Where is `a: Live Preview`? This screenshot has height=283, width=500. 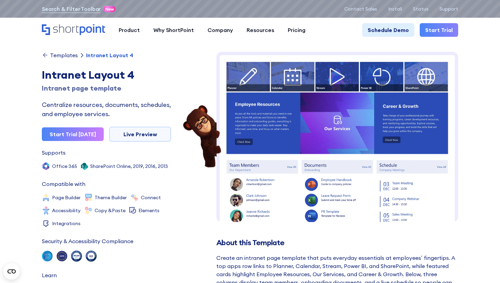 a: Live Preview is located at coordinates (140, 134).